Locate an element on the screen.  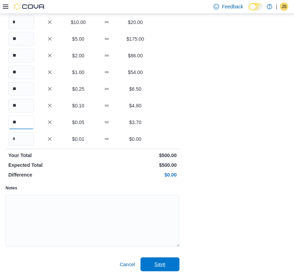
label: Notes is located at coordinates (11, 188).